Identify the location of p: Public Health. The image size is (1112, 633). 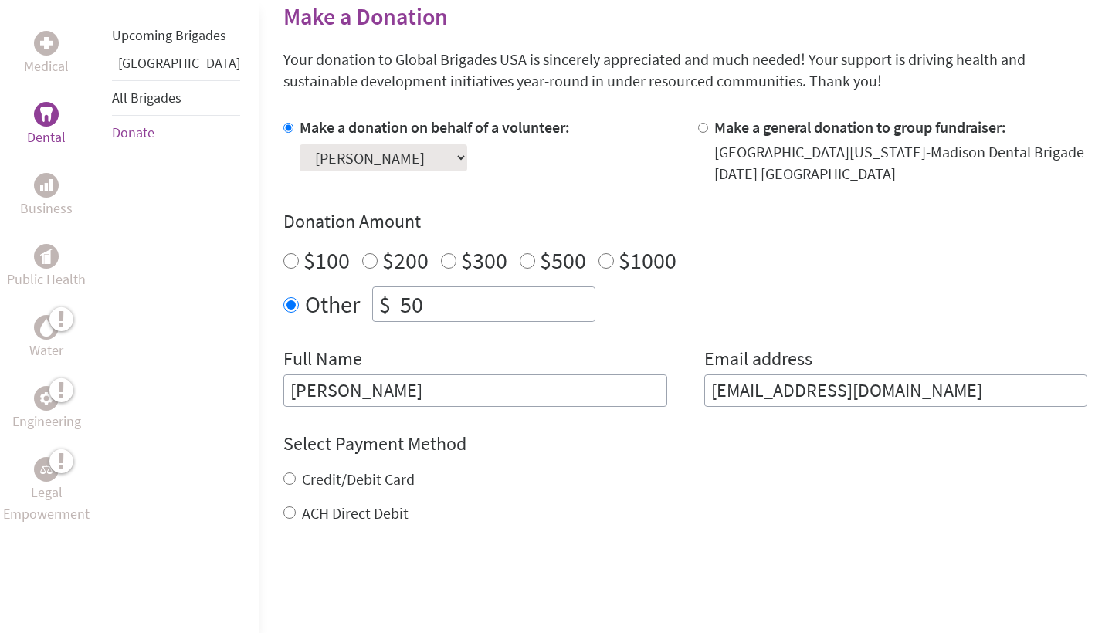
(46, 279).